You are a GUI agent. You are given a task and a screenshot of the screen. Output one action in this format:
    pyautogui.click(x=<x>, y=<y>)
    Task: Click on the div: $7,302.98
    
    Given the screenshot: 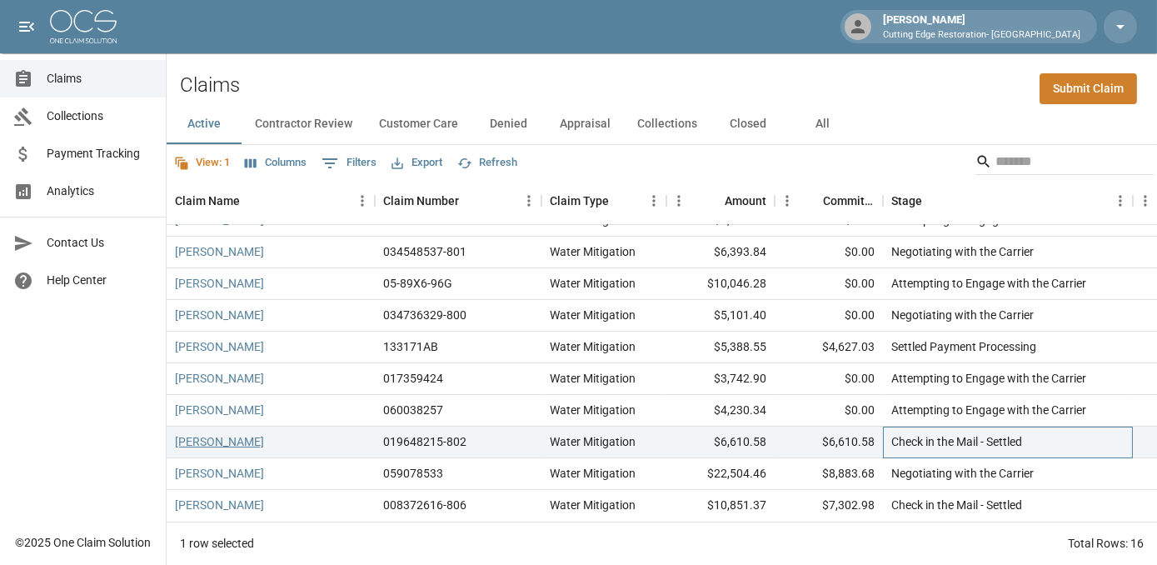 What is the action you would take?
    pyautogui.click(x=829, y=506)
    